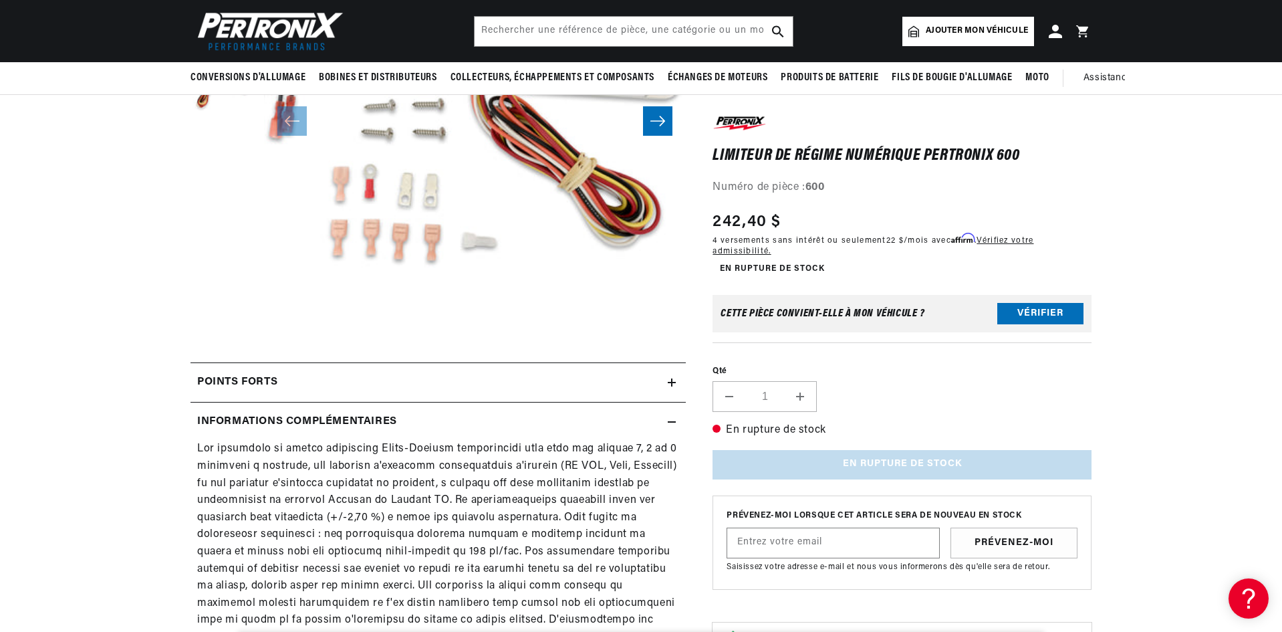 This screenshot has width=1282, height=632. Describe the element at coordinates (829, 78) in the screenshot. I see `font: Produits de batterie` at that location.